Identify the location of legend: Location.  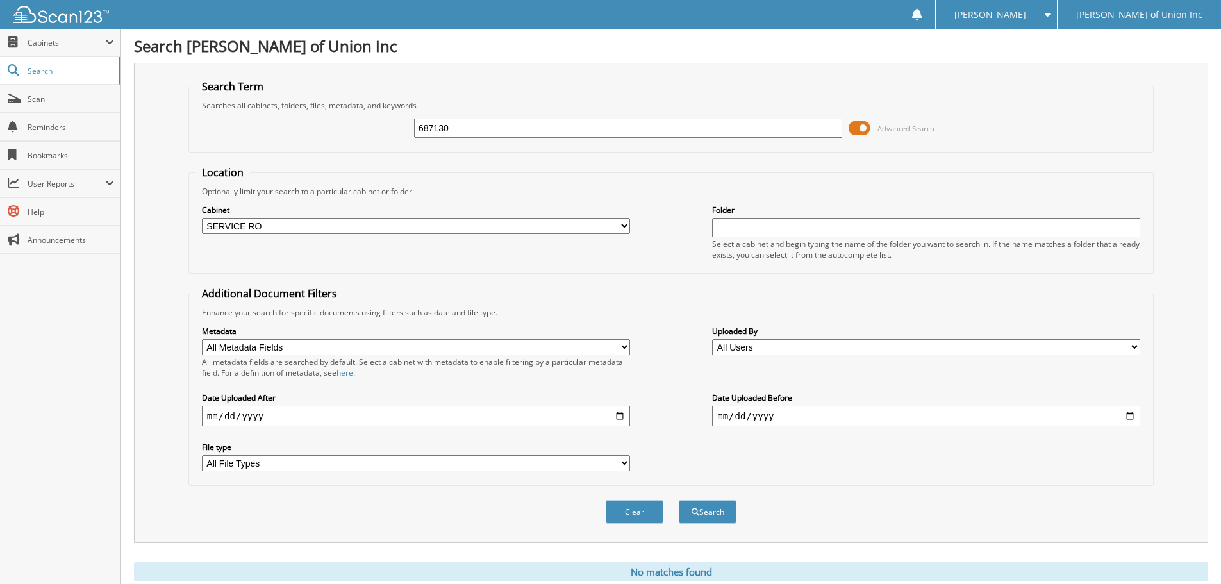
(222, 172).